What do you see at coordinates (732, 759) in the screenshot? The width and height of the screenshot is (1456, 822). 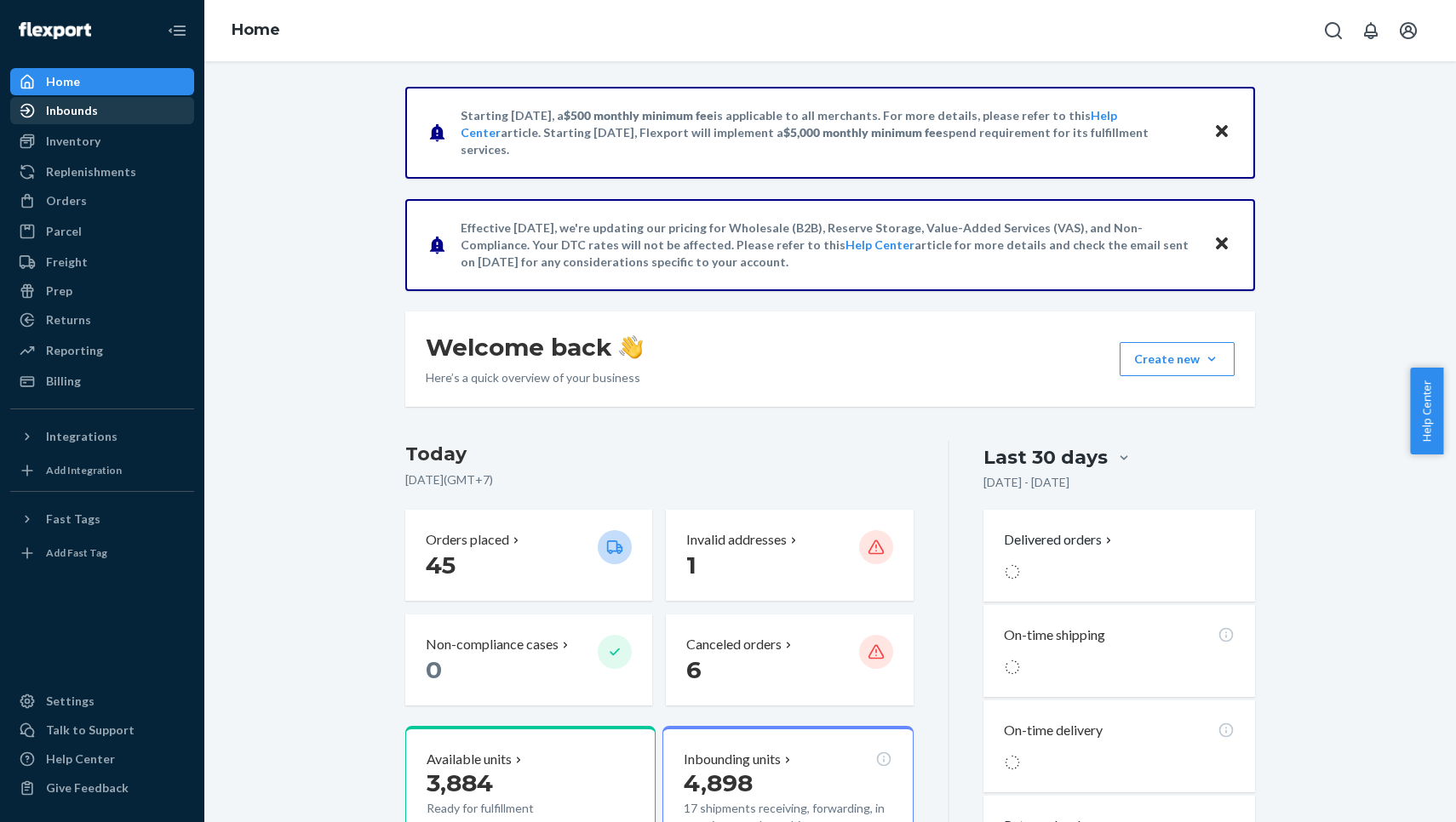 I see `p: Inbounding units` at bounding box center [732, 759].